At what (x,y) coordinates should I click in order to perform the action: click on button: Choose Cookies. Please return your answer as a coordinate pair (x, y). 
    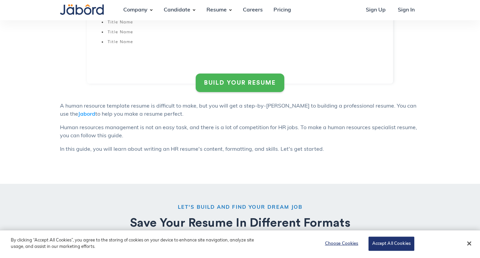
    Looking at the image, I should click on (342, 244).